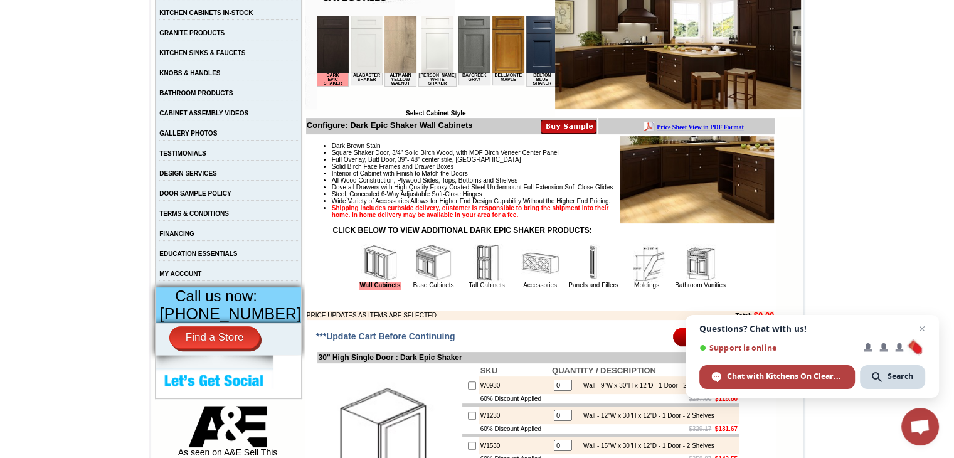 Image resolution: width=954 pixels, height=458 pixels. Describe the element at coordinates (540, 263) in the screenshot. I see `img: Accessories` at that location.